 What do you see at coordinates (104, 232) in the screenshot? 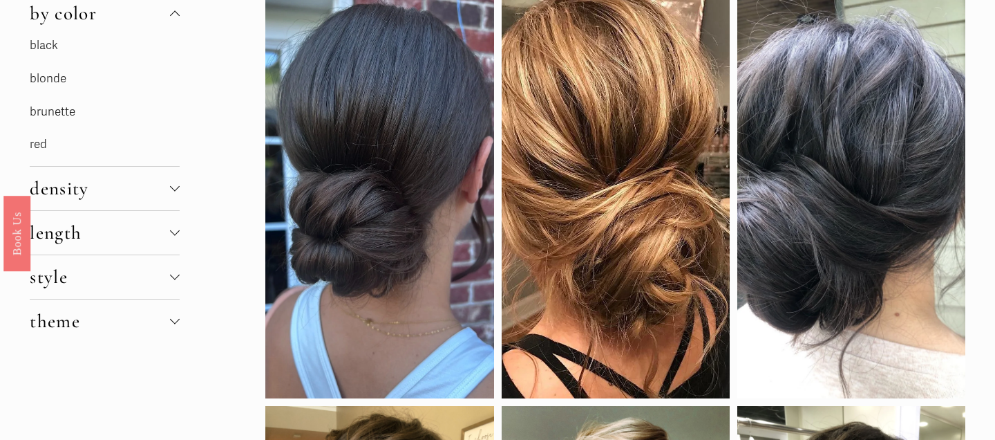
I see `button: length` at bounding box center [104, 232].